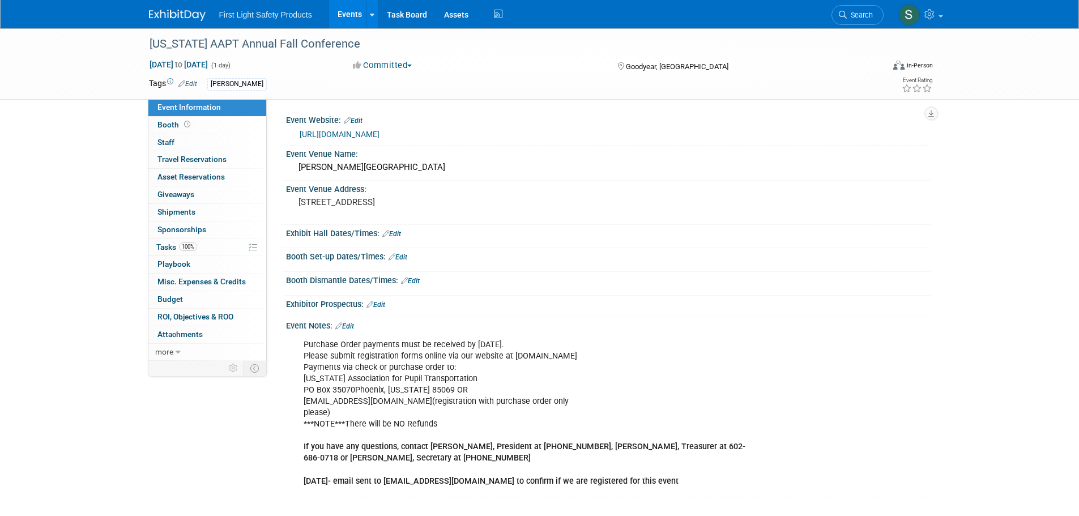 The width and height of the screenshot is (1079, 516). Describe the element at coordinates (207, 282) in the screenshot. I see `a: Misc. Expenses & Credits` at that location.